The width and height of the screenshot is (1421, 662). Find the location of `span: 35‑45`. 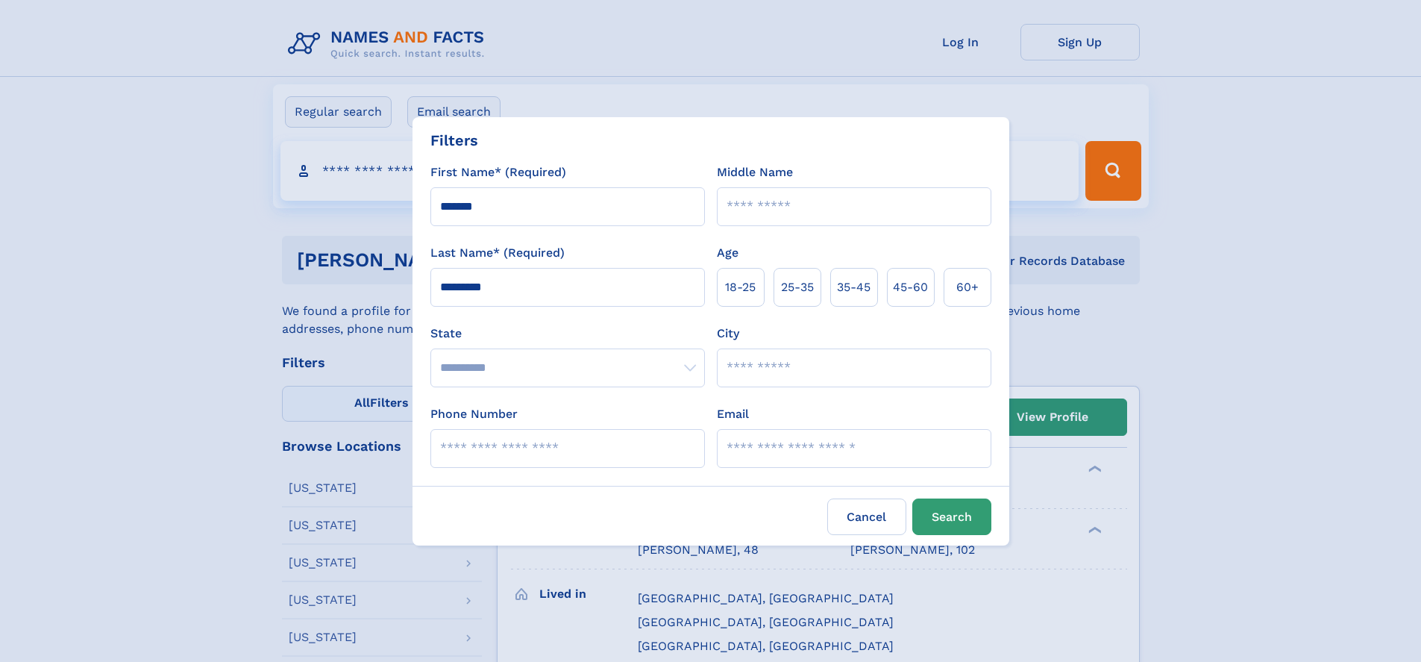

span: 35‑45 is located at coordinates (853, 287).